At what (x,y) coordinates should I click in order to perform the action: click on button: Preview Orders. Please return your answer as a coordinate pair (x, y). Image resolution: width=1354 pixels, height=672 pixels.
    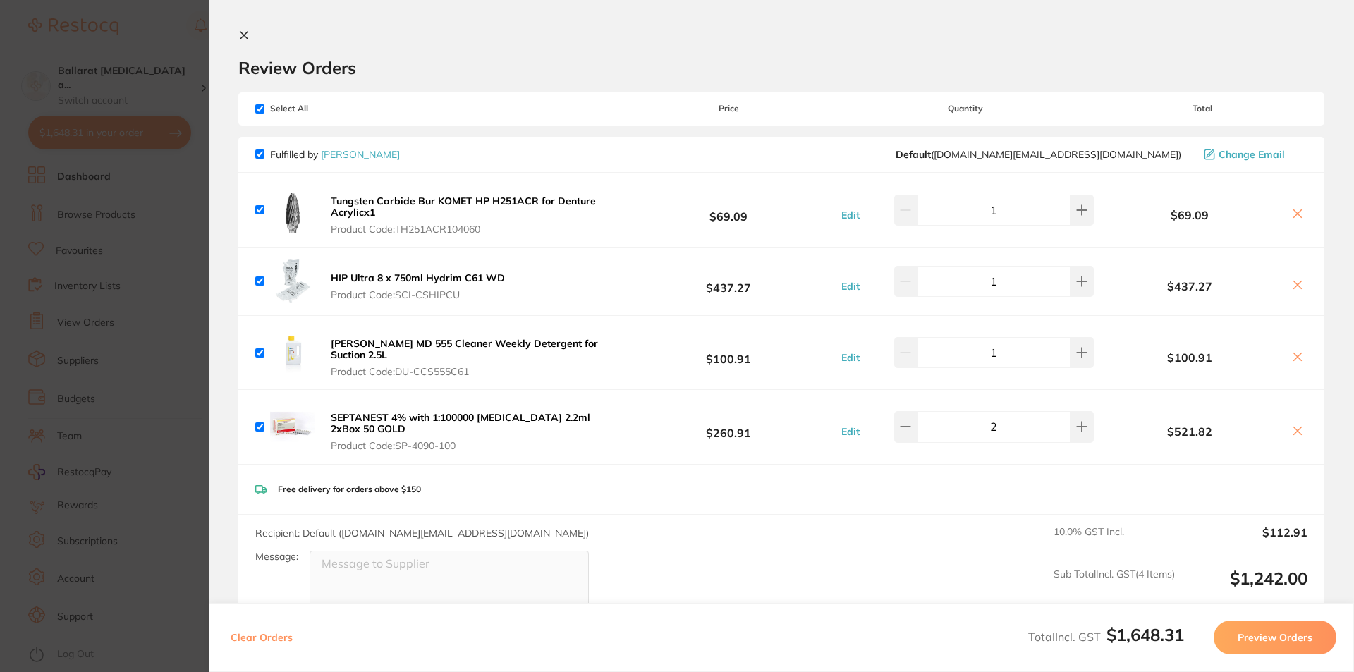
    Looking at the image, I should click on (1275, 638).